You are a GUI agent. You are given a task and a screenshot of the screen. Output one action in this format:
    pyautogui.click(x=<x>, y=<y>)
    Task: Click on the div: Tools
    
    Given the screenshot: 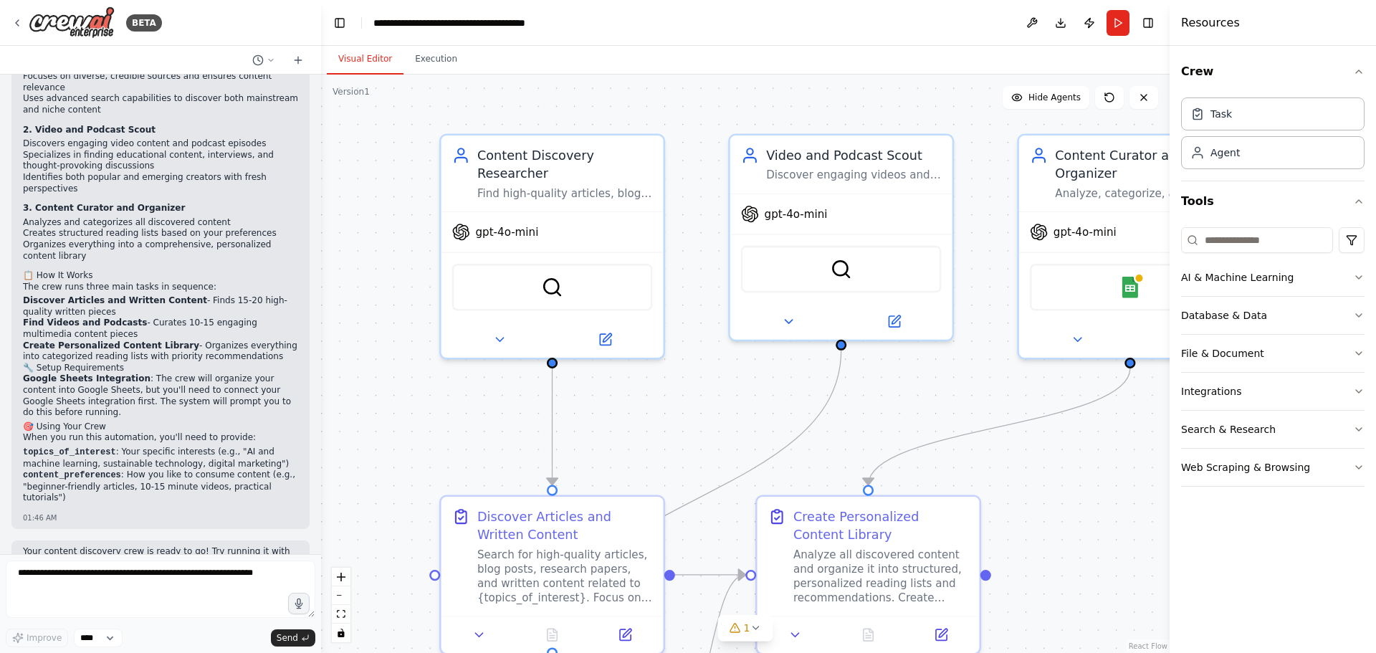 What is the action you would take?
    pyautogui.click(x=1273, y=360)
    